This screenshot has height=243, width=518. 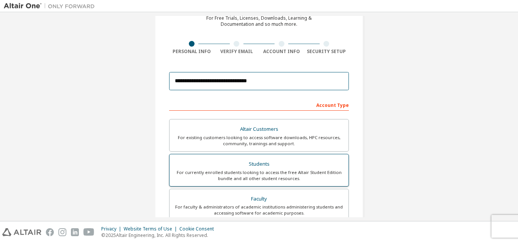 I want to click on div: For currently enrolled students looking to access the free Altair Student Edition bundle and all ..., so click(x=259, y=176).